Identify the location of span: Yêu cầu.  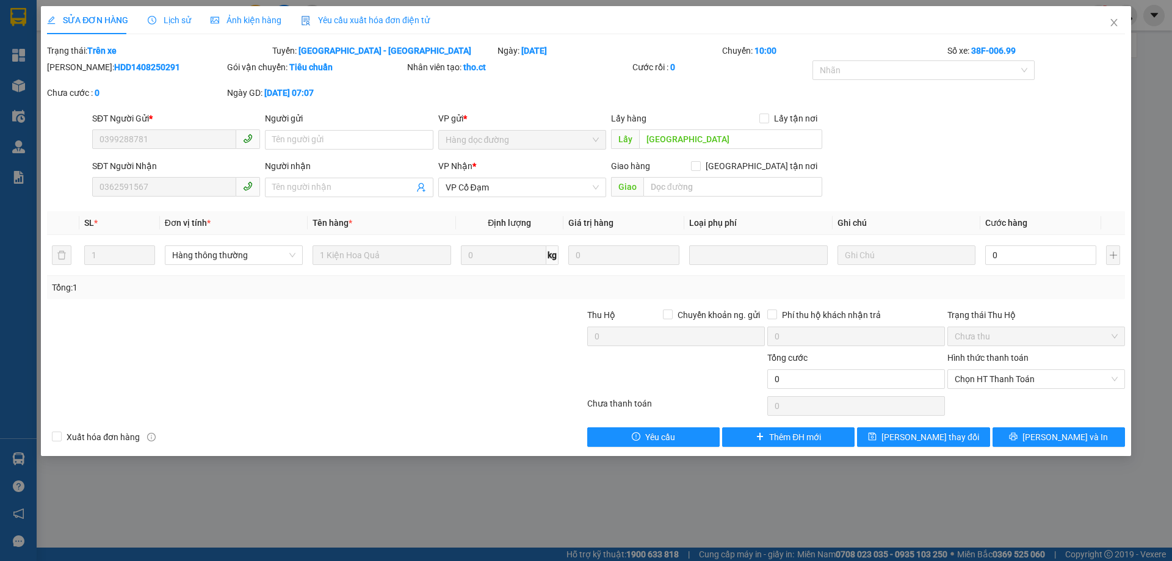
(660, 437).